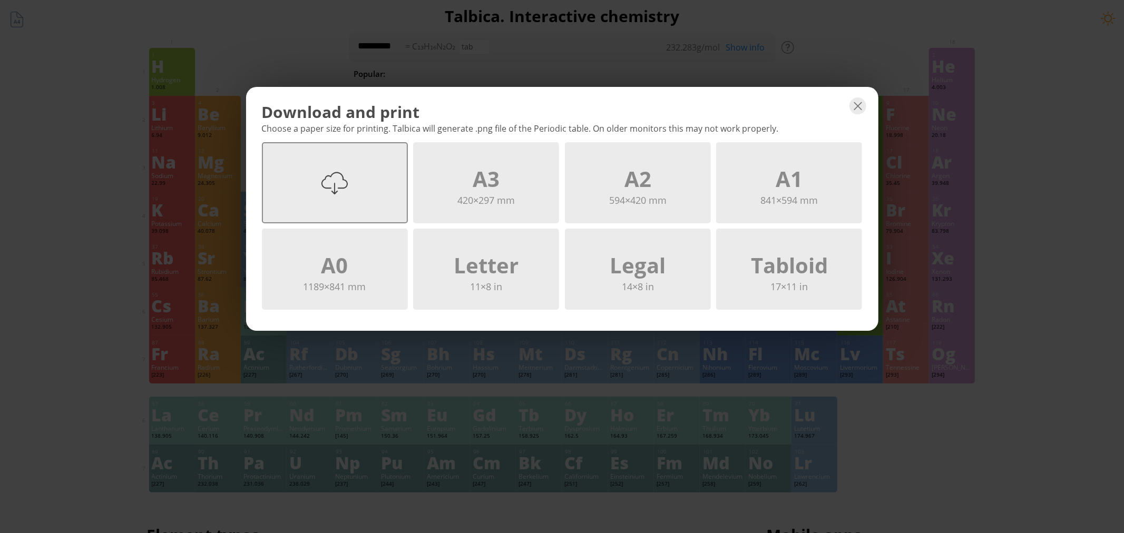 This screenshot has width=1124, height=533. I want to click on div: Download and print, so click(562, 112).